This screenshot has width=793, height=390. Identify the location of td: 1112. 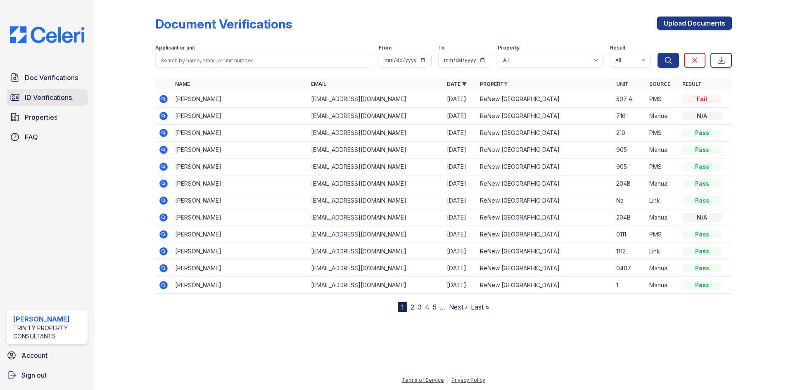
(629, 251).